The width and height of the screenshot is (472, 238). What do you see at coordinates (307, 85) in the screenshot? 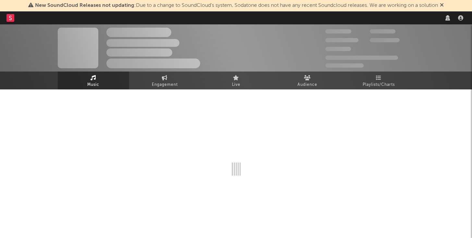
I see `span: Audience` at bounding box center [307, 85].